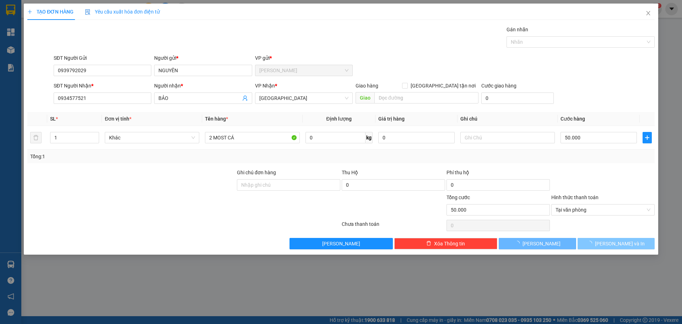 This screenshot has width=682, height=324. Describe the element at coordinates (288, 185) in the screenshot. I see `input: Ghi chú đơn hàng` at that location.